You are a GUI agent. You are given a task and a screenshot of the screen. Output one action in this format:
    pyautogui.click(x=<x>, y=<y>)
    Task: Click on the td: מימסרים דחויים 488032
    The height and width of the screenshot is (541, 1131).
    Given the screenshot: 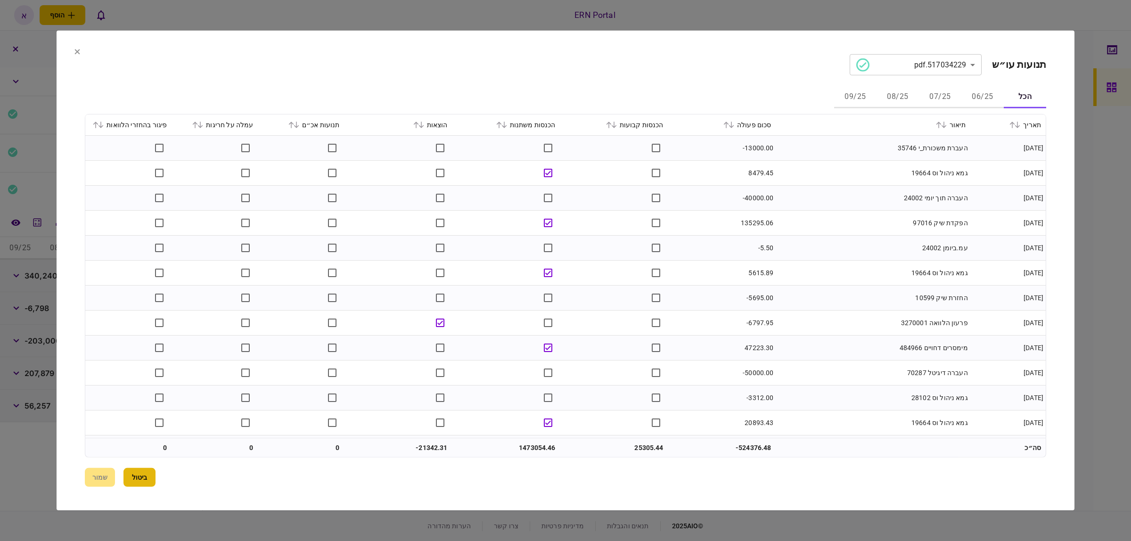 What is the action you would take?
    pyautogui.click(x=873, y=448)
    